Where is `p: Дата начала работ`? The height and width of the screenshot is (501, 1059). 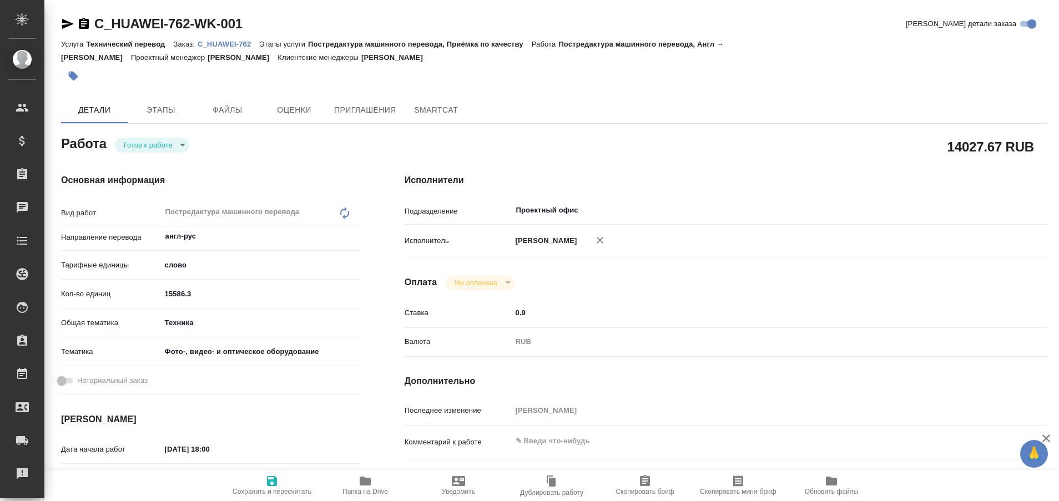
p: Дата начала работ is located at coordinates (111, 450).